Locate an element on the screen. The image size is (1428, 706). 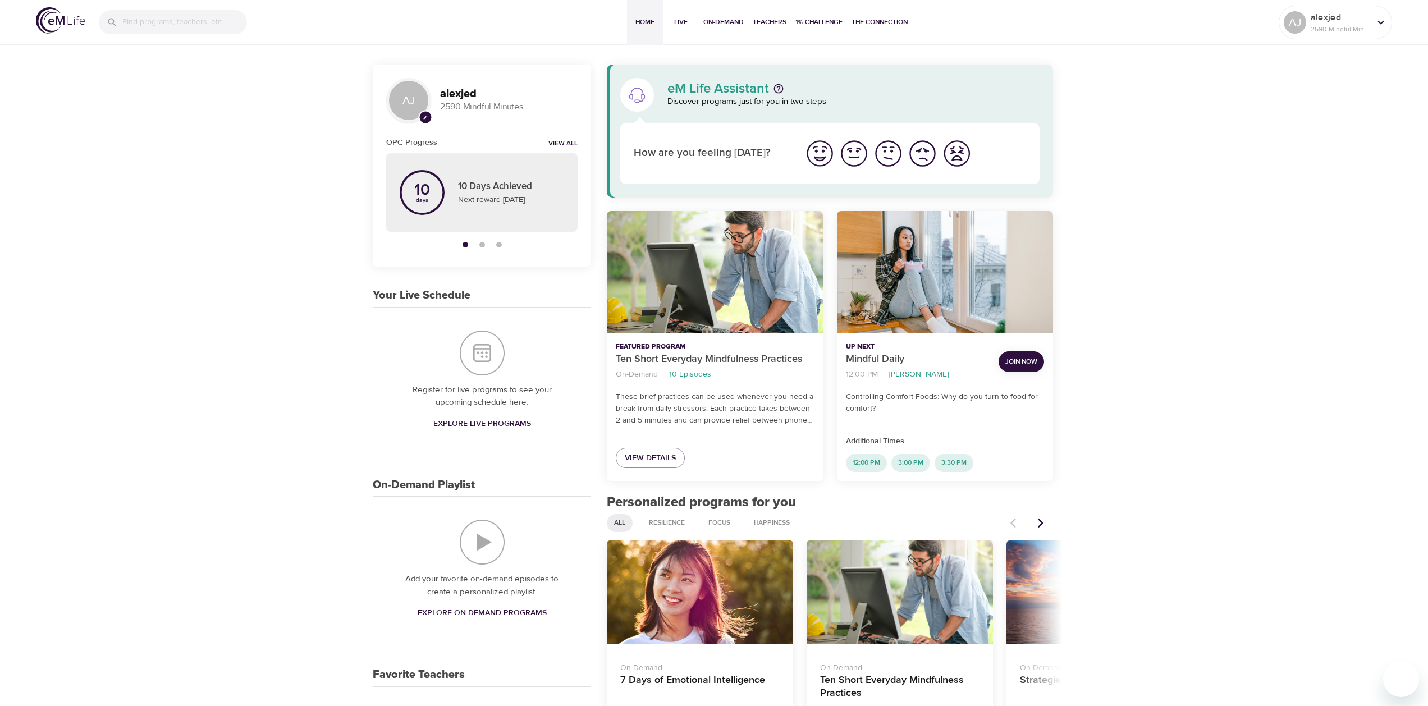
a: View all notifications is located at coordinates (563, 144).